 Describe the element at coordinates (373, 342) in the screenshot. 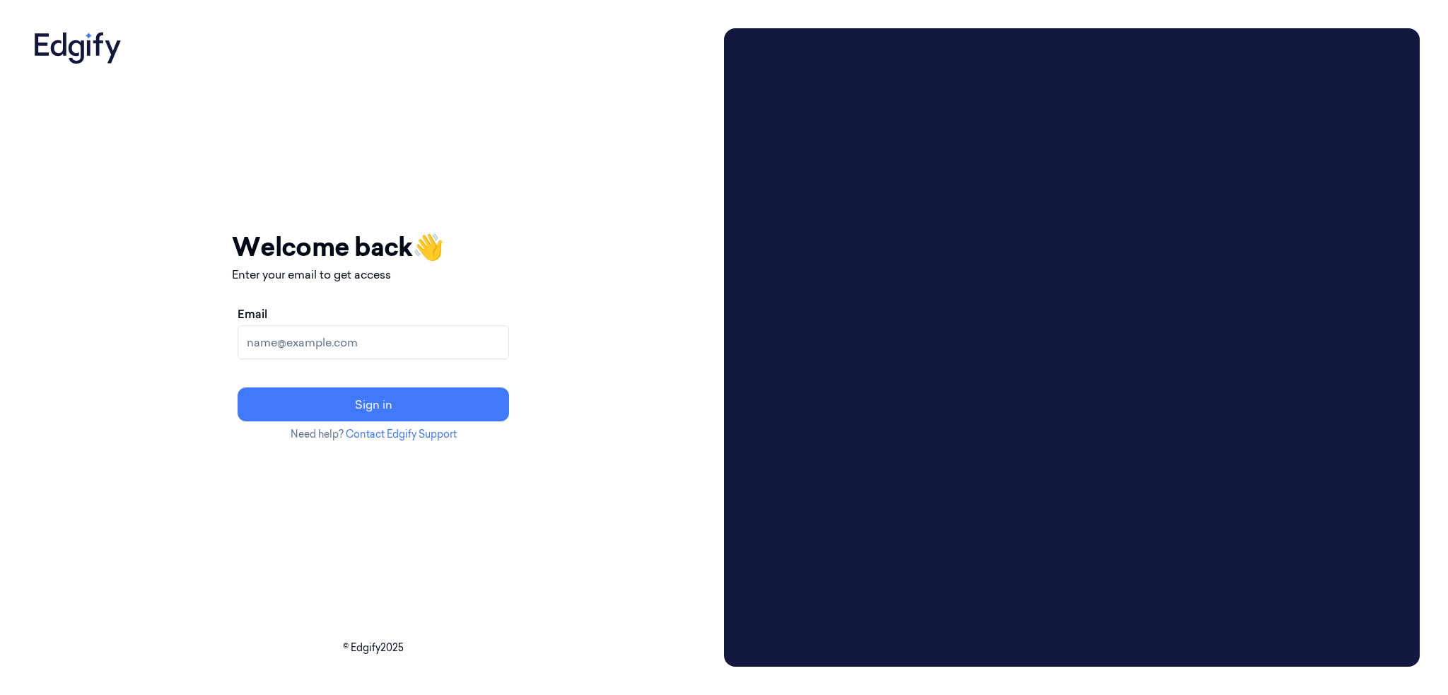

I see `input: name@example.com` at that location.